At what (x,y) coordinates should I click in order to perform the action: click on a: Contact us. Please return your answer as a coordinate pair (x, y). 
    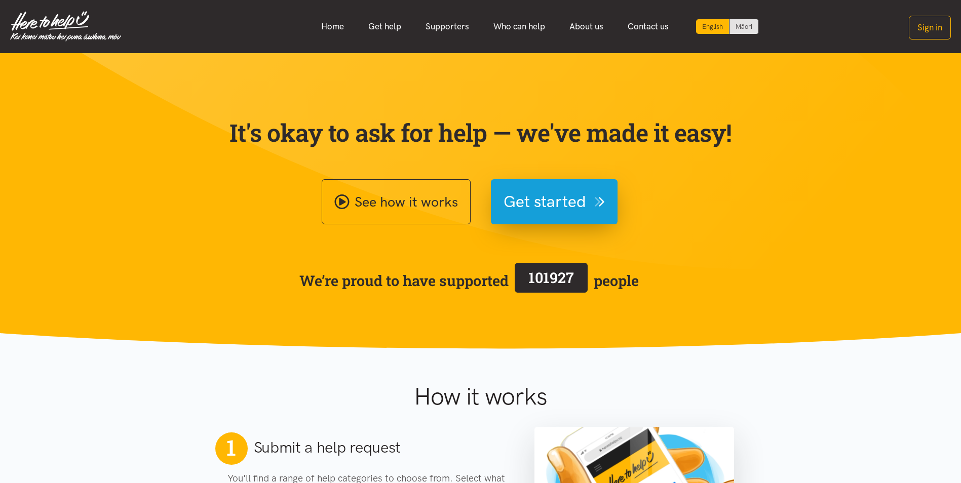
    Looking at the image, I should click on (648, 26).